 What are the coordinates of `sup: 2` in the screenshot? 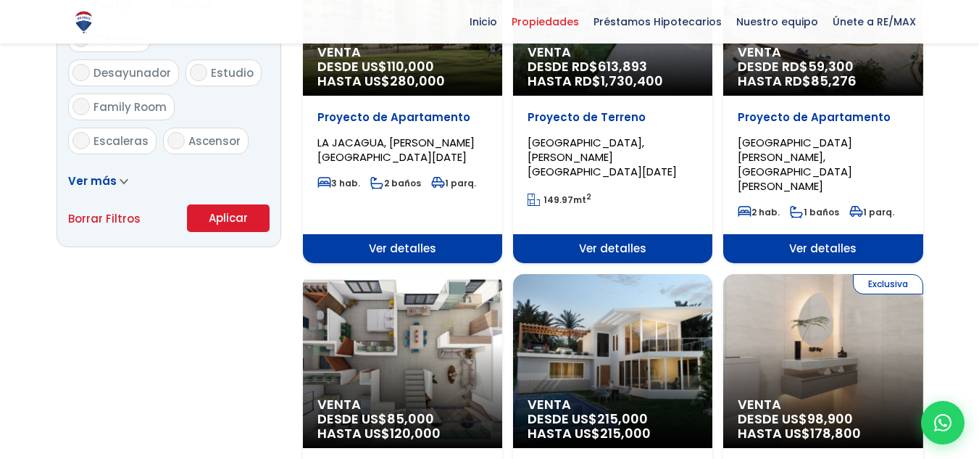 It's located at (589, 196).